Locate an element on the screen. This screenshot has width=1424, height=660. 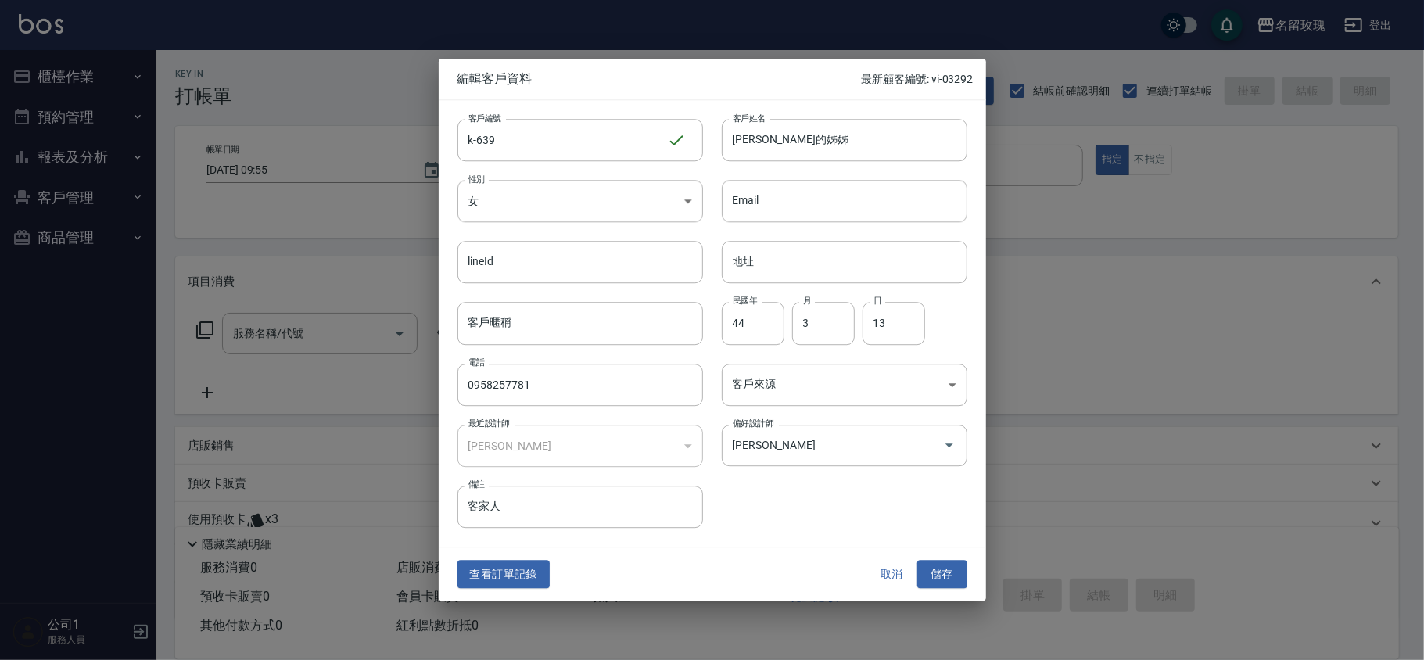
button: 儲存 is located at coordinates (943, 574).